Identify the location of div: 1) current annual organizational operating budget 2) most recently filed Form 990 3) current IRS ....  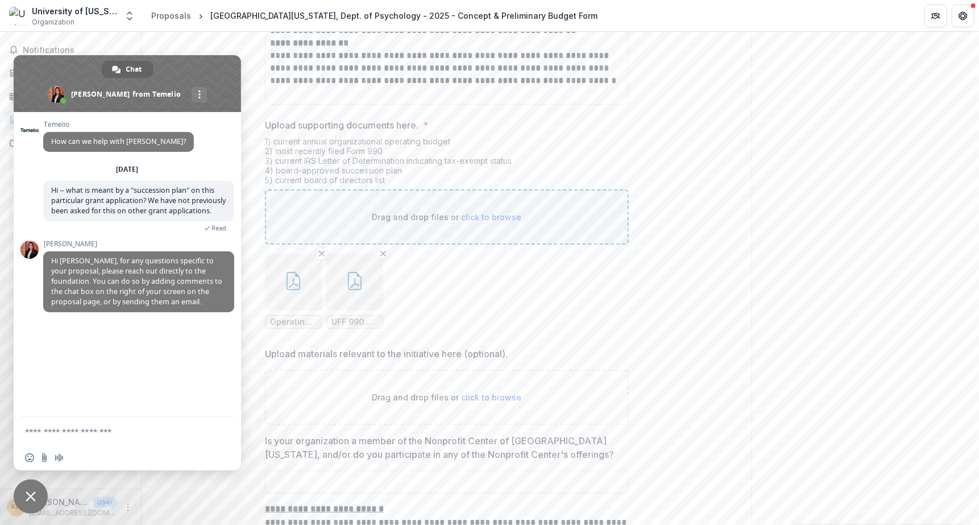
(447, 163).